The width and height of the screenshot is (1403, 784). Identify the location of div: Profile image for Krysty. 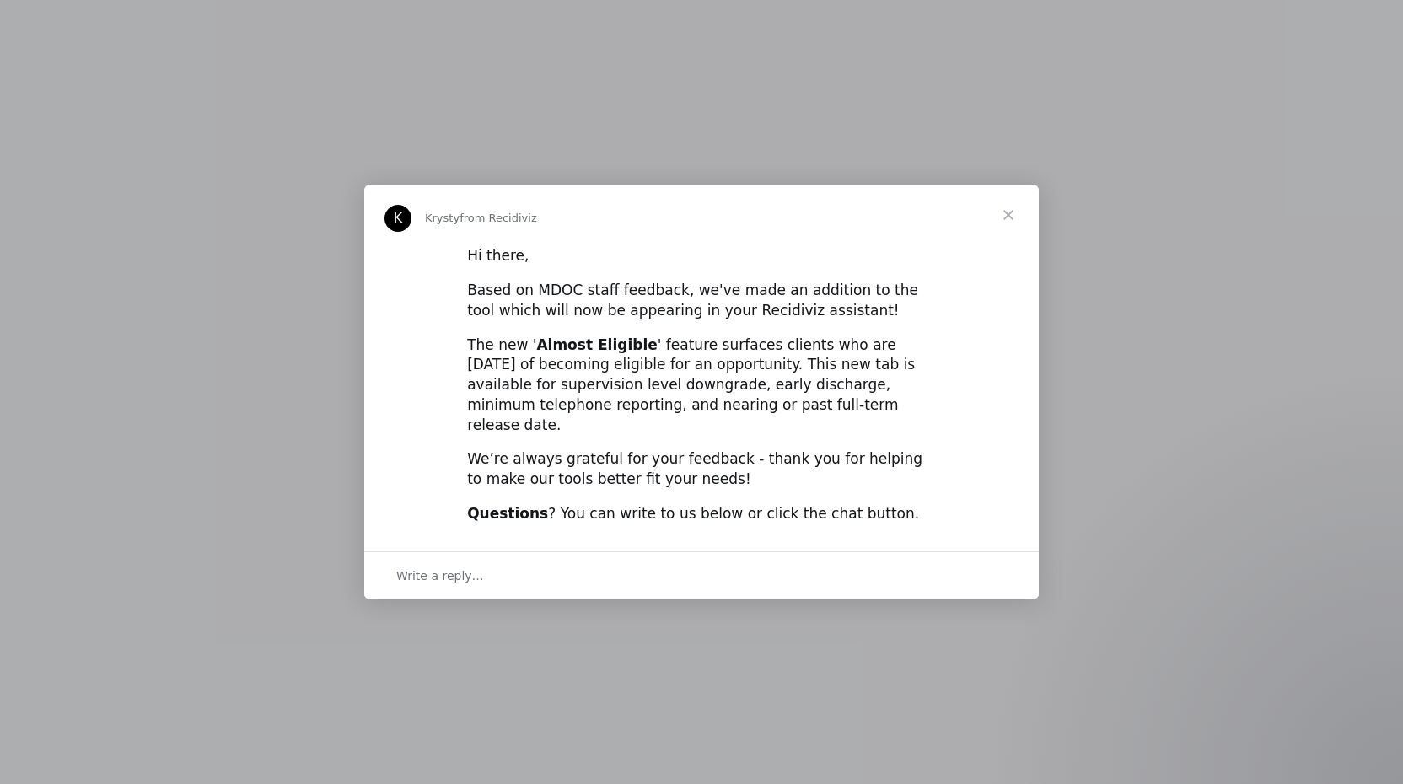
(398, 218).